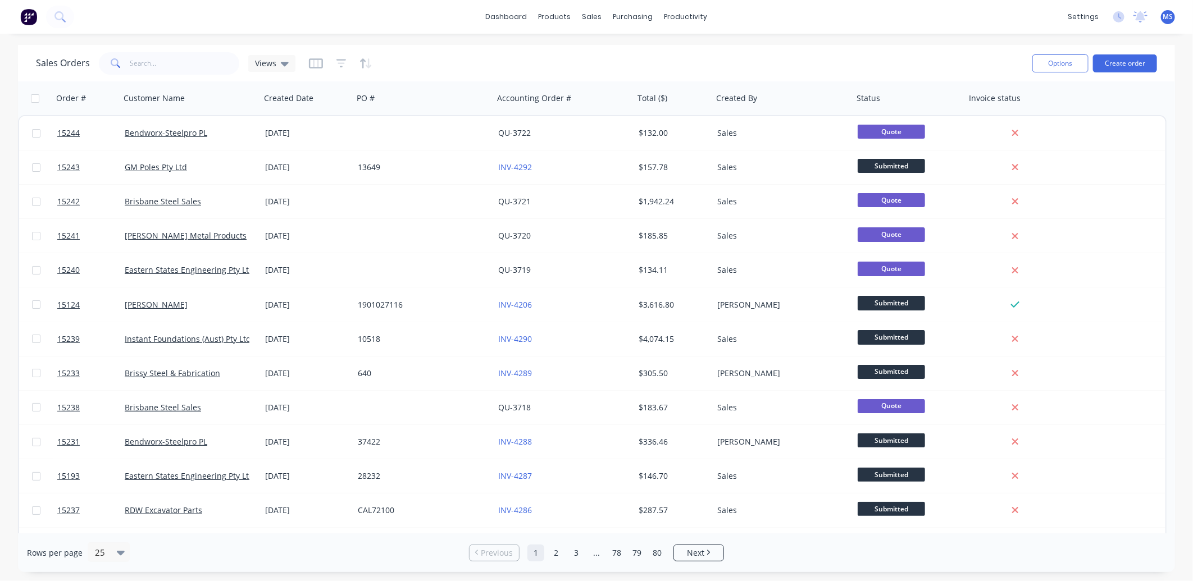 This screenshot has height=581, width=1193. I want to click on a: Jump forward, so click(596, 553).